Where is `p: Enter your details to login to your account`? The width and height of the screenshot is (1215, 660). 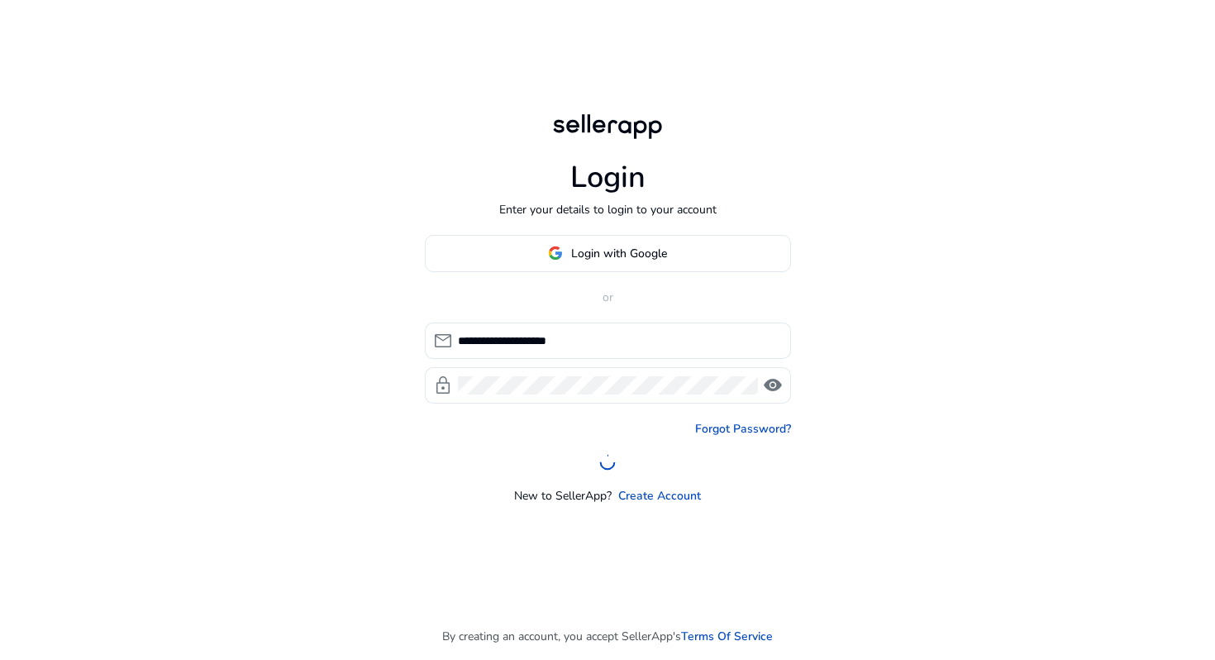 p: Enter your details to login to your account is located at coordinates (608, 209).